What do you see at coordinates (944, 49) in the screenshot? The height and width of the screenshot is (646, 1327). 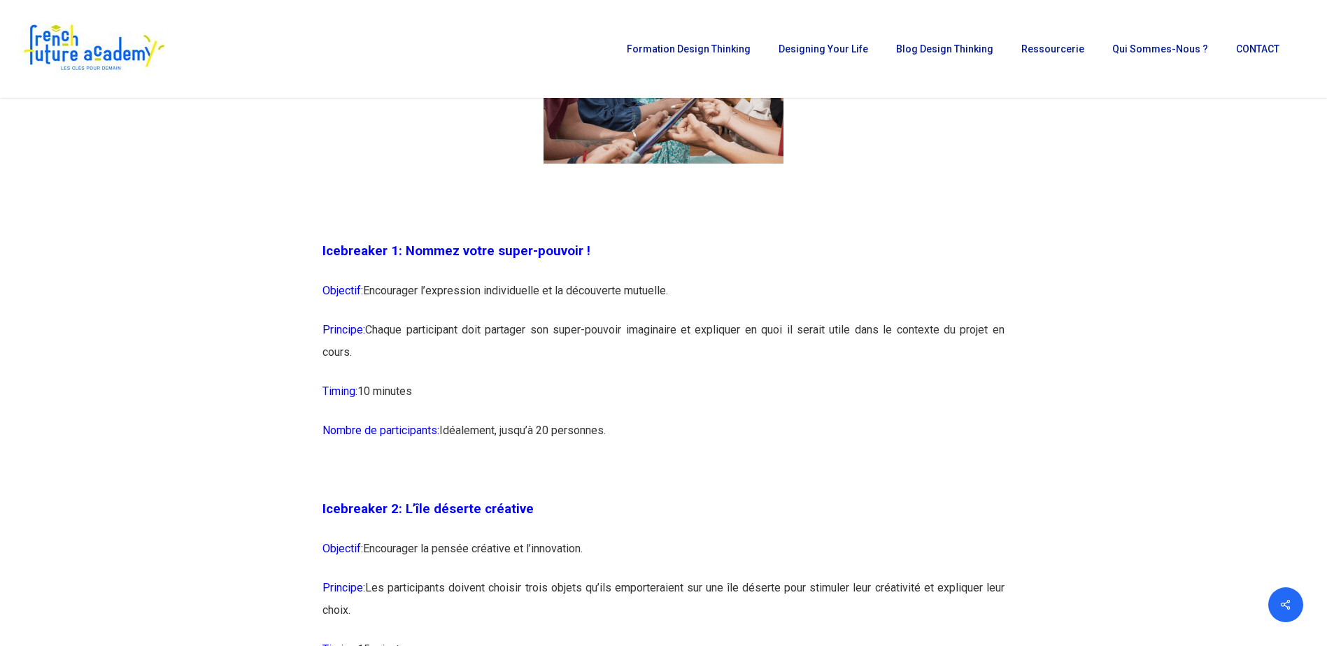 I see `a: Blog Design Thinking` at bounding box center [944, 49].